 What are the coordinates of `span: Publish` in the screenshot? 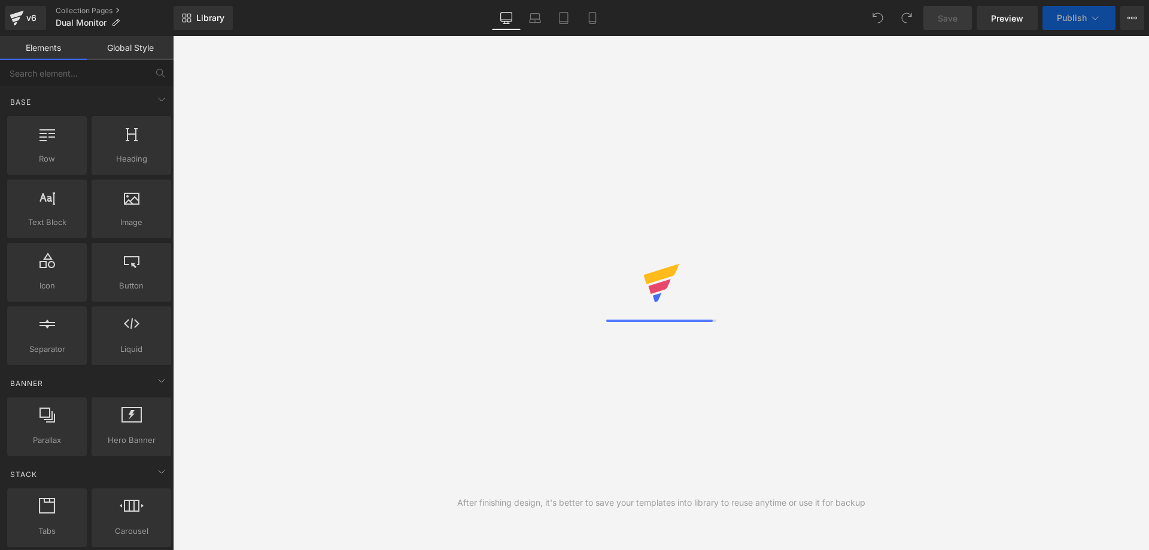 It's located at (1072, 18).